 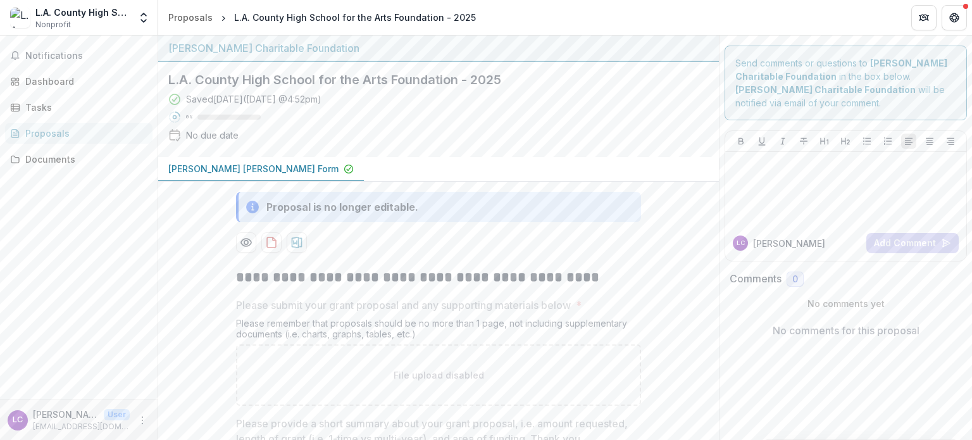 What do you see at coordinates (144, 18) in the screenshot?
I see `button: Open entity switcher` at bounding box center [144, 18].